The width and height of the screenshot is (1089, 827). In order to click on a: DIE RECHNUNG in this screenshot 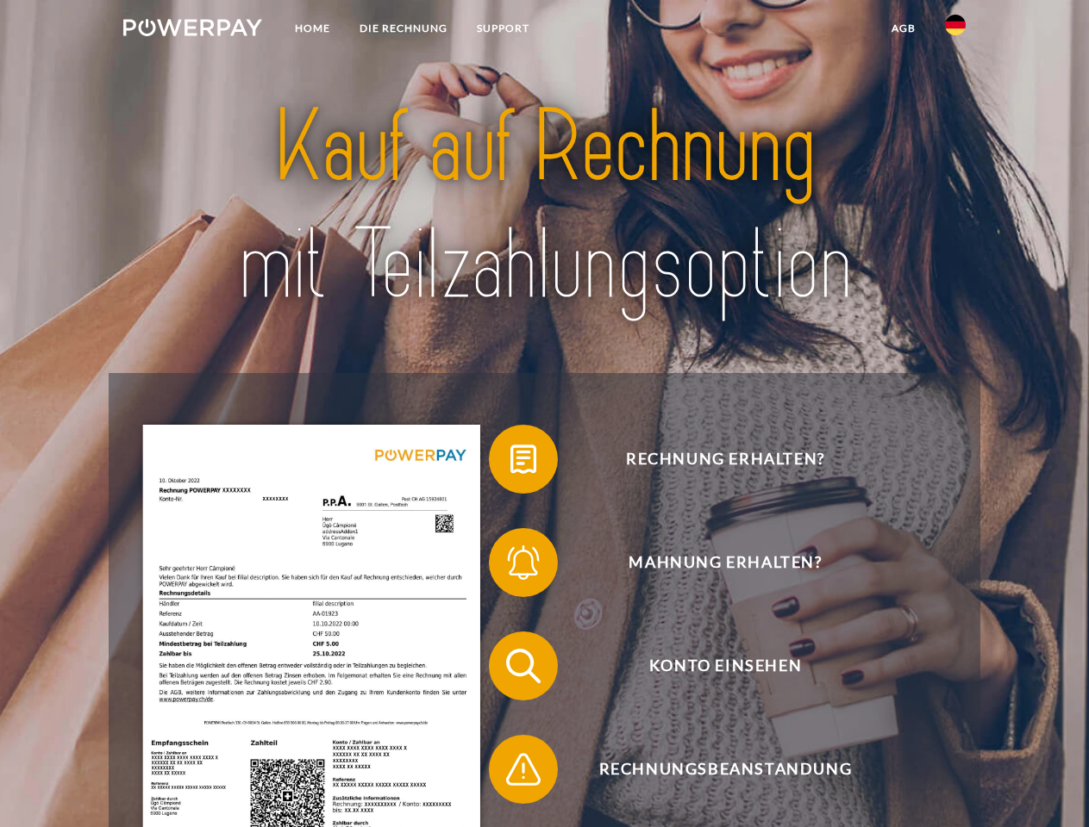, I will do `click(403, 28)`.